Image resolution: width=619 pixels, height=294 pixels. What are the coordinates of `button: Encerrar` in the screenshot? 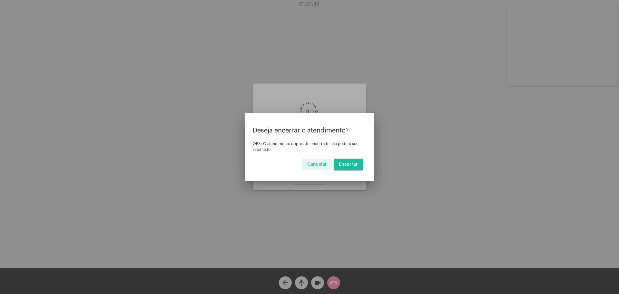 It's located at (348, 164).